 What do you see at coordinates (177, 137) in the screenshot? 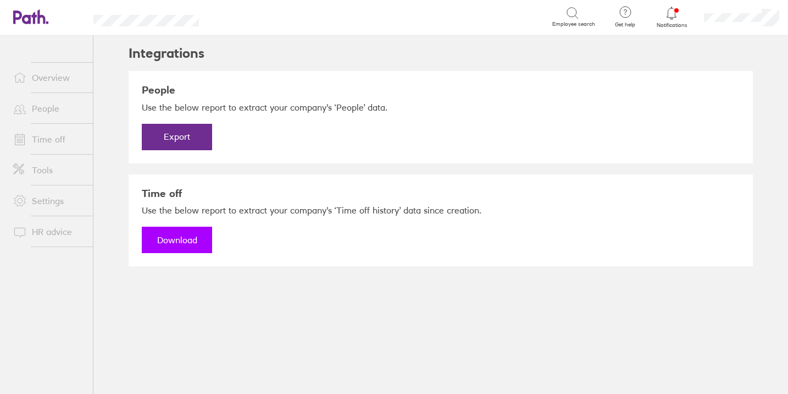
I see `button: Export` at bounding box center [177, 137].